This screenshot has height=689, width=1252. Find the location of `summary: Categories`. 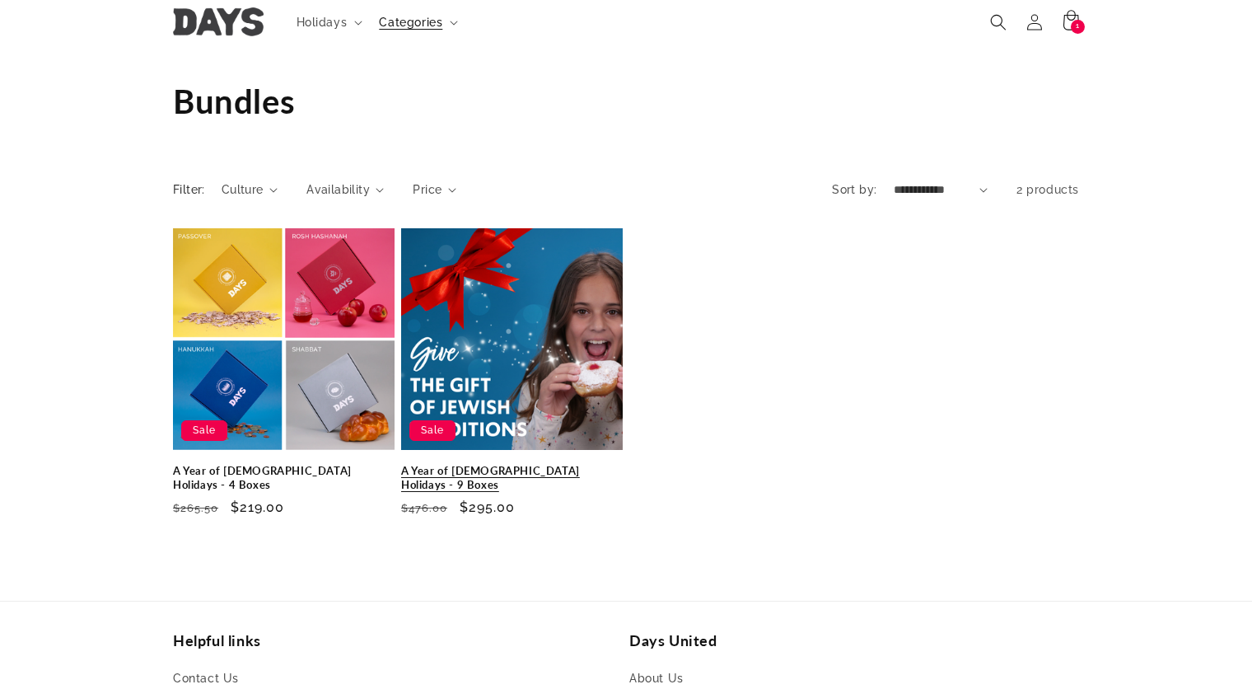

summary: Categories is located at coordinates (417, 22).